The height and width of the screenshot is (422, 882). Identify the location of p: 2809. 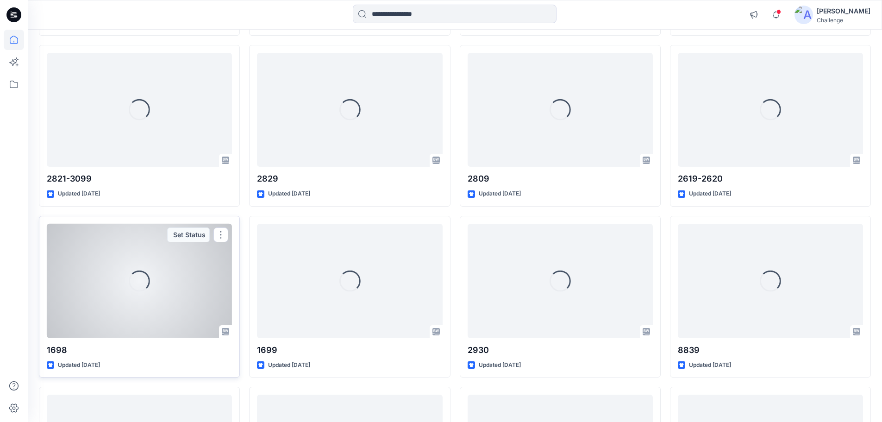
(560, 179).